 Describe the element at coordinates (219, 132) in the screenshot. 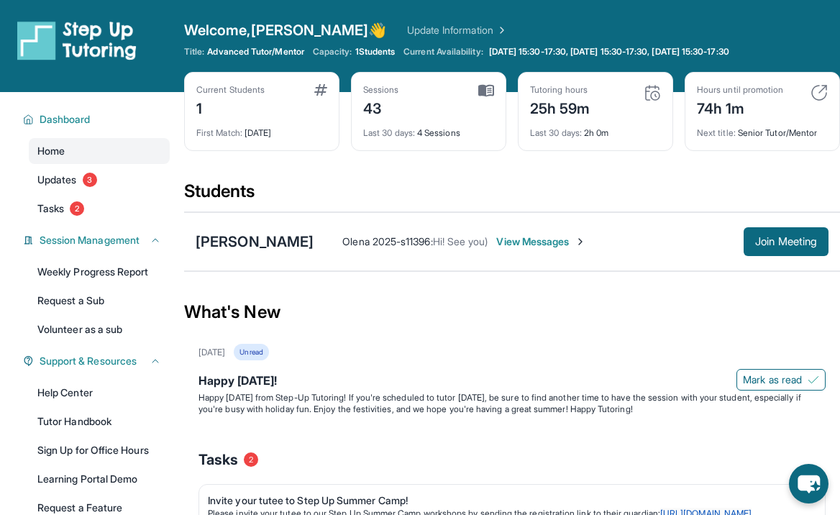

I see `span: First Match :` at that location.